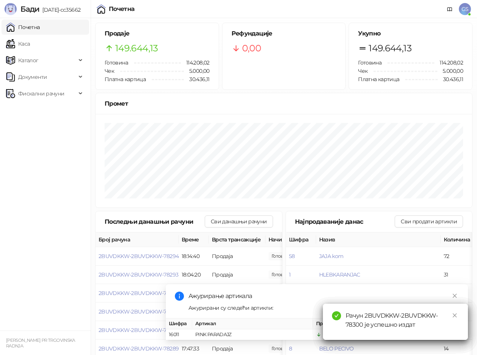 The width and height of the screenshot is (477, 355). I want to click on span: 2BUVDKKW-2BUVDKKW-78292, so click(138, 293).